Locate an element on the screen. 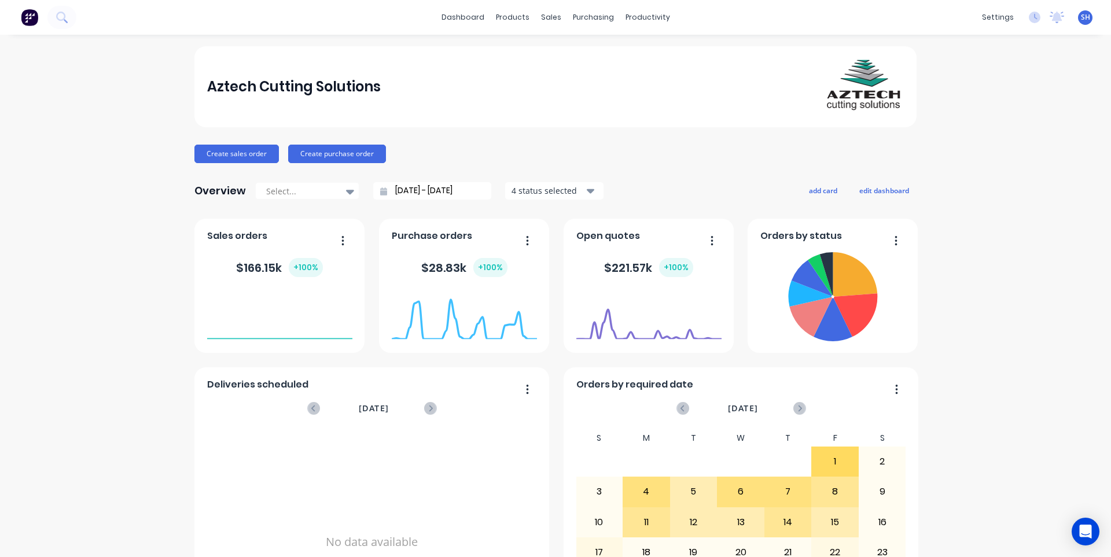 The image size is (1111, 557). div: 5 is located at coordinates (694, 492).